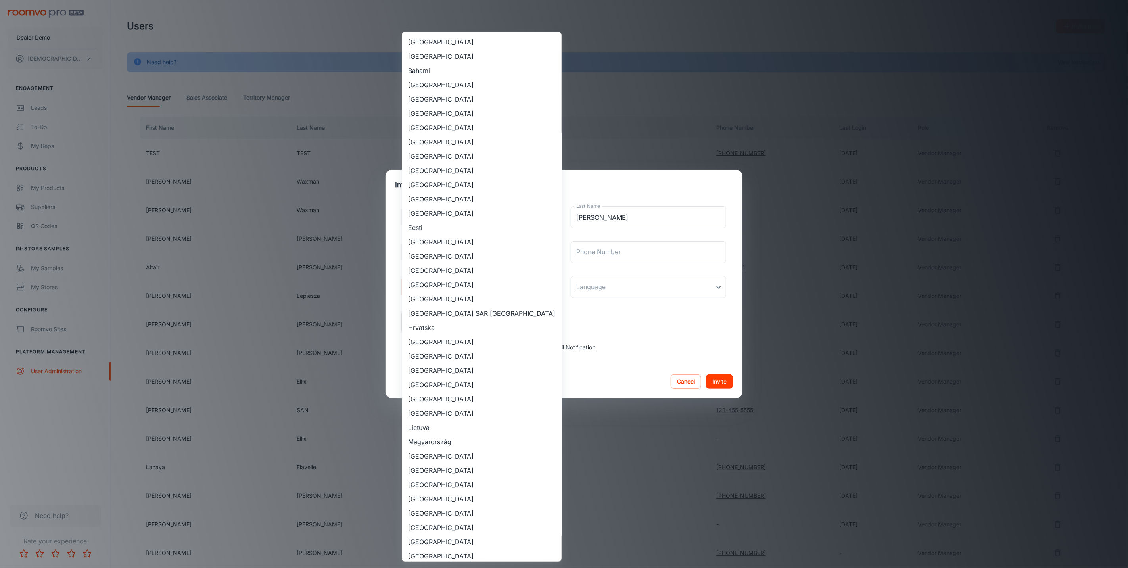  Describe the element at coordinates (481, 427) in the screenshot. I see `li: Lietuva` at that location.